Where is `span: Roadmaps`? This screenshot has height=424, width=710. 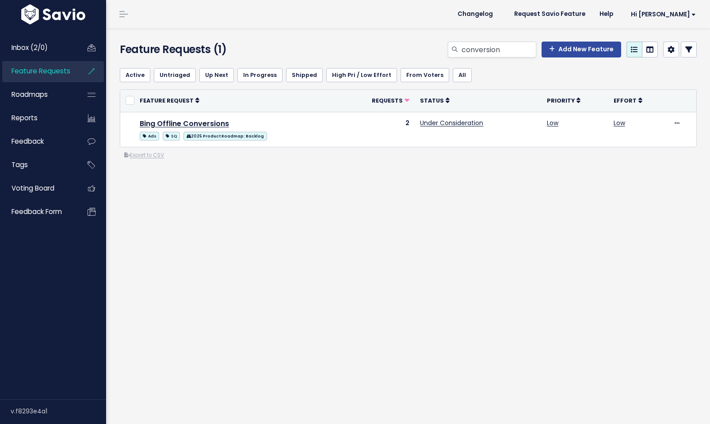 span: Roadmaps is located at coordinates (30, 94).